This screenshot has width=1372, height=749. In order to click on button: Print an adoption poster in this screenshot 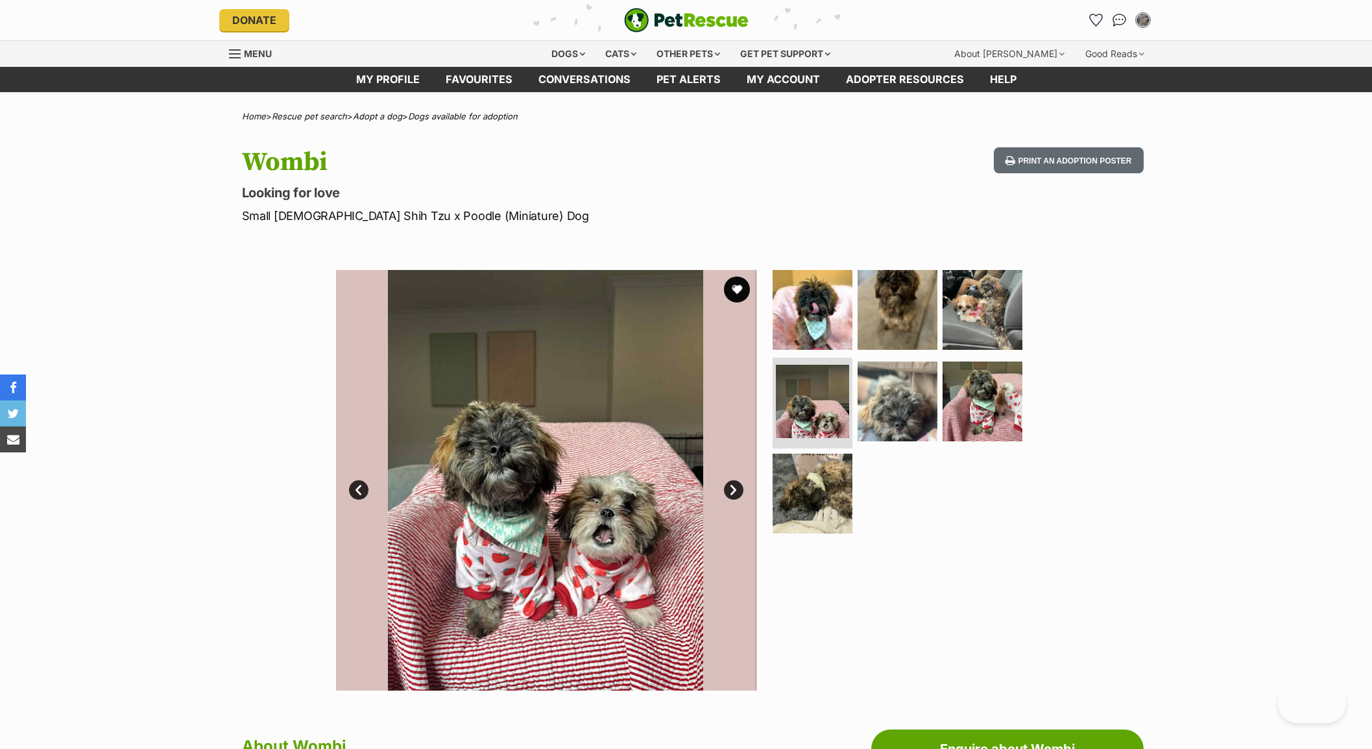, I will do `click(1068, 160)`.